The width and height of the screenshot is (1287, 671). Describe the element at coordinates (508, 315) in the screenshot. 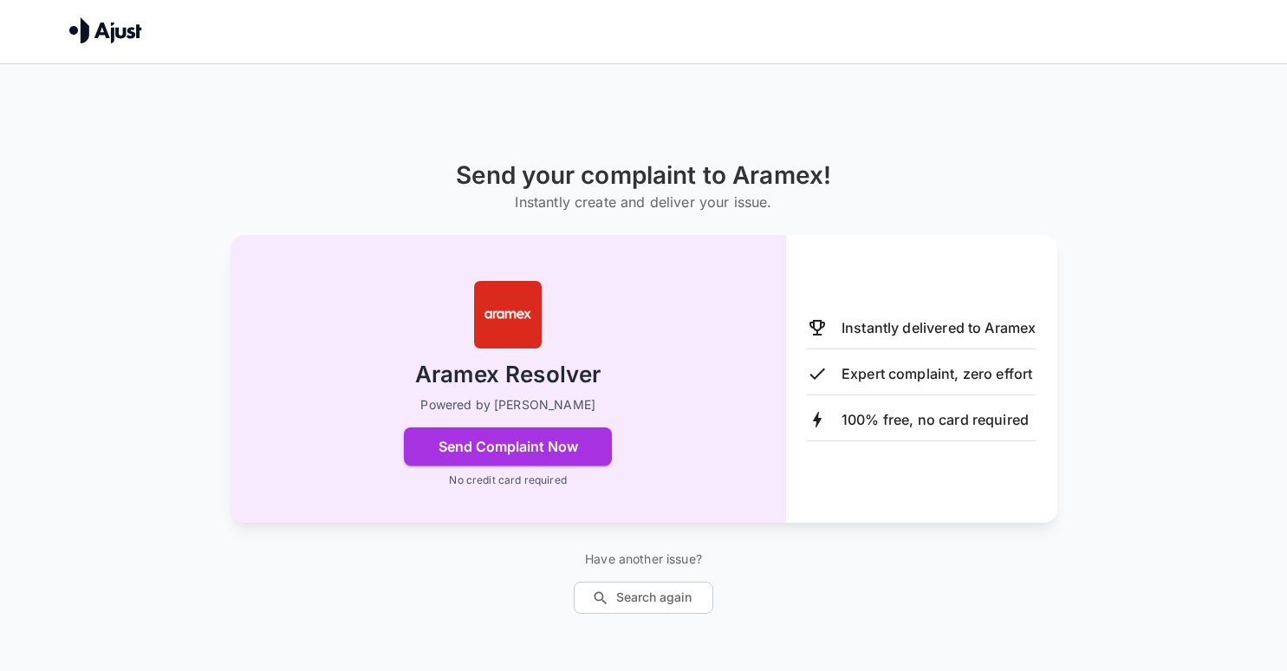

I see `img: Aramex` at that location.